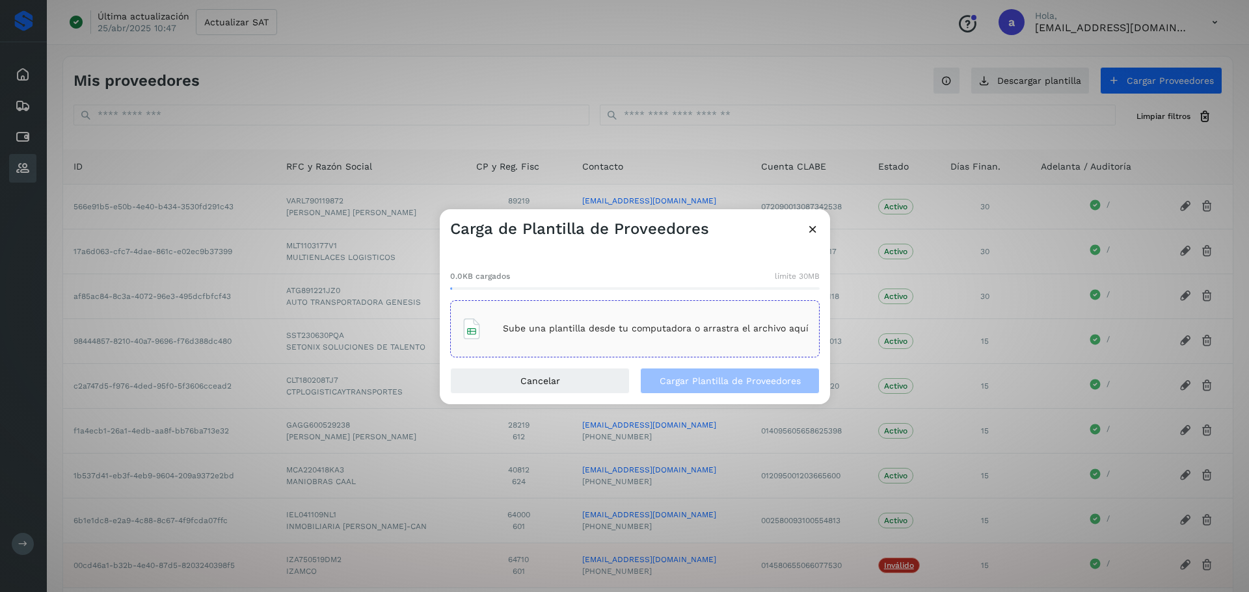 This screenshot has width=1249, height=592. Describe the element at coordinates (540, 381) in the screenshot. I see `span: Cancelar` at that location.